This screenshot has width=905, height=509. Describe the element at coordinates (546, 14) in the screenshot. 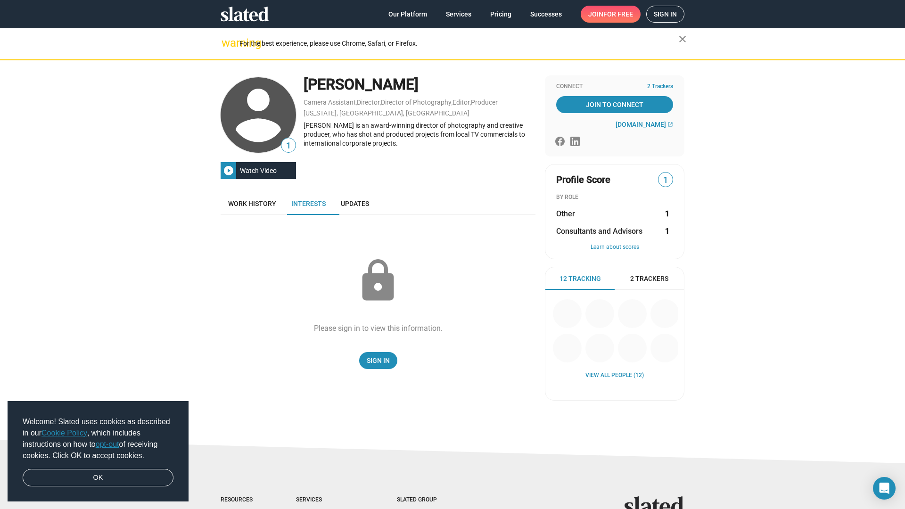

I see `a: Successes` at that location.